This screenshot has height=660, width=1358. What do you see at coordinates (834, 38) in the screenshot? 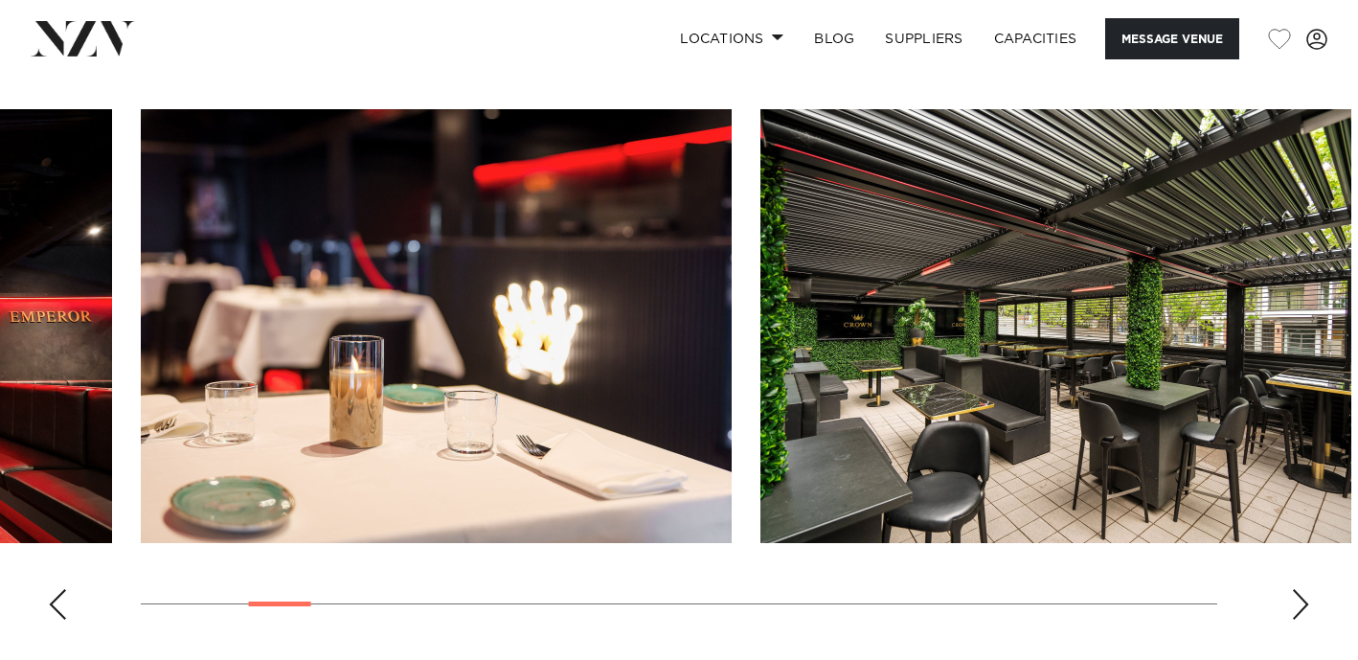
I see `a: BLOG` at bounding box center [834, 38].